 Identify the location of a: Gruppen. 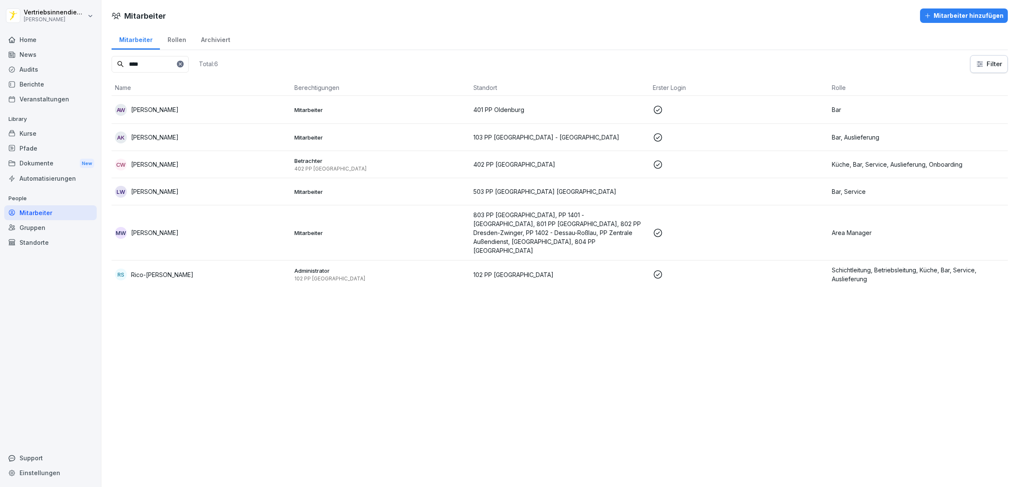
(51, 227).